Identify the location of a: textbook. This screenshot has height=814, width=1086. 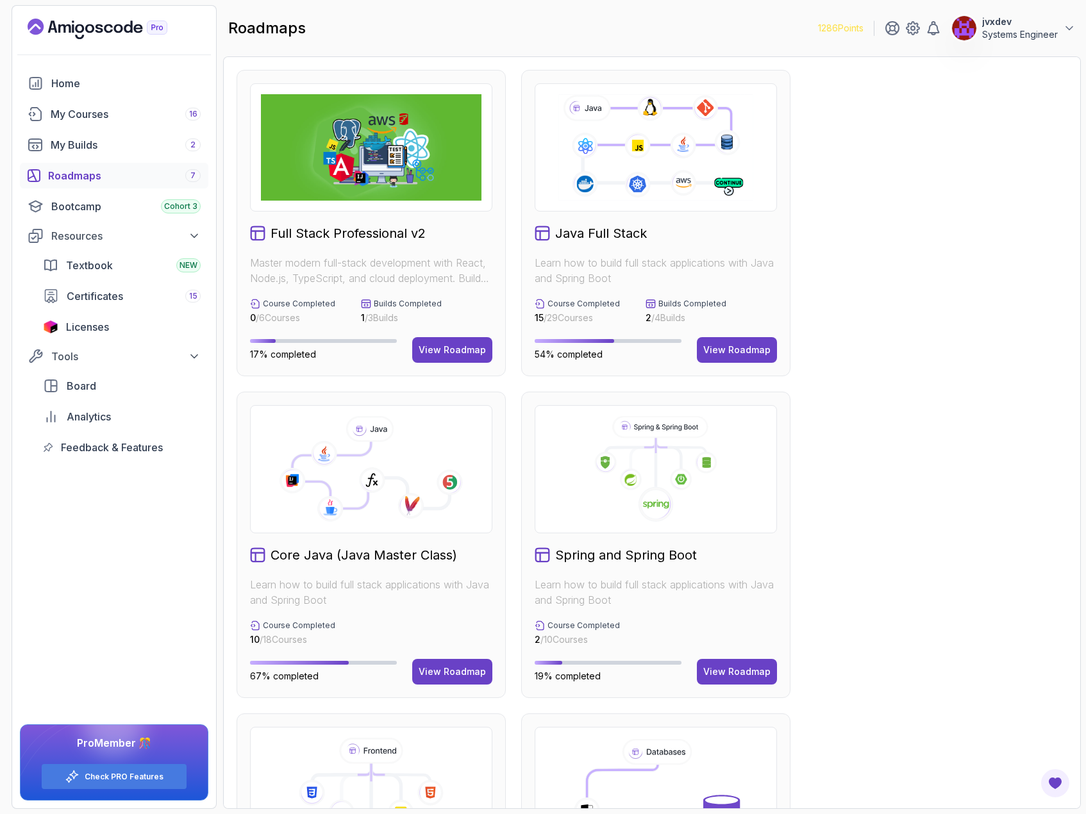
(122, 265).